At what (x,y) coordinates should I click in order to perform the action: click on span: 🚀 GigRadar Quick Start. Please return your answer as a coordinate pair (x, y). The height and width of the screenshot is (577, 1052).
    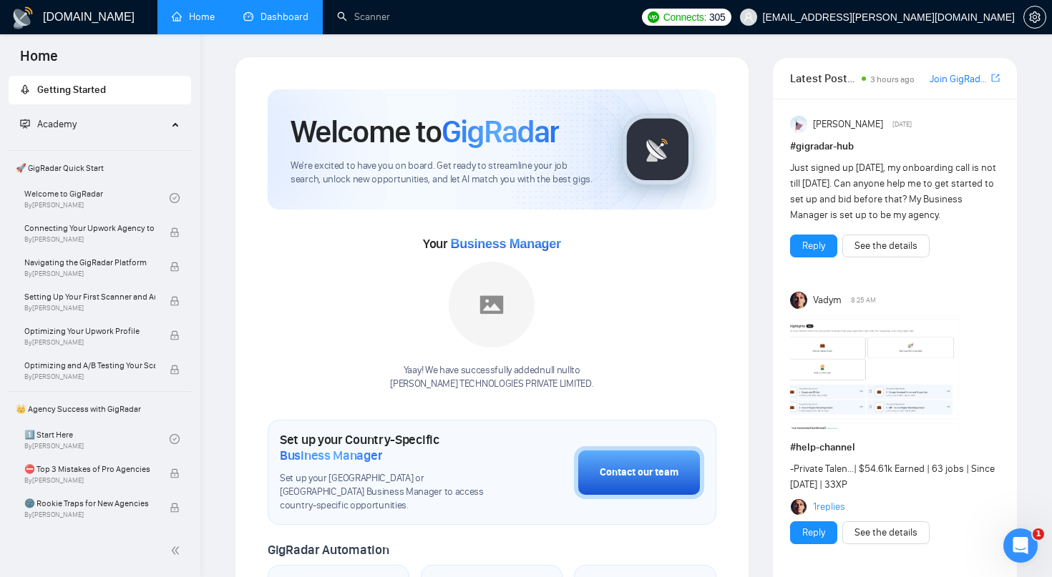
    Looking at the image, I should click on (99, 168).